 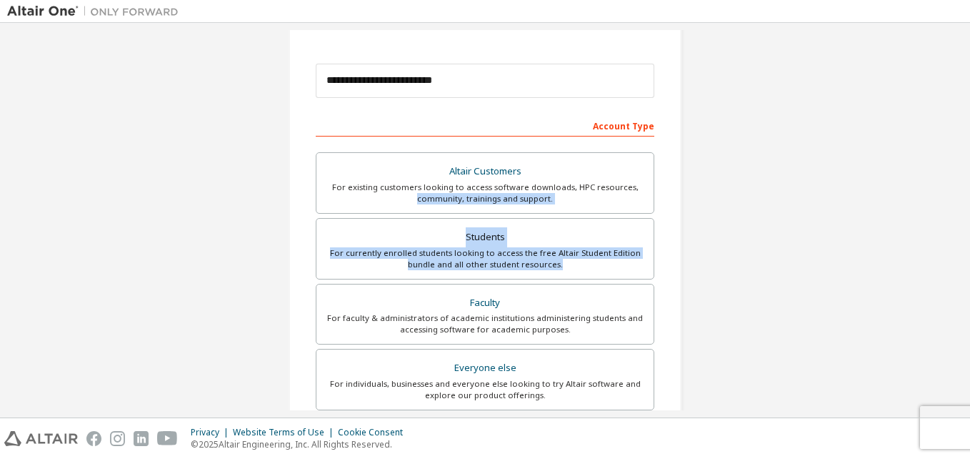 I want to click on div: For currently enrolled students looking to access the free Altair Student Edition bundle and all ..., so click(x=485, y=259).